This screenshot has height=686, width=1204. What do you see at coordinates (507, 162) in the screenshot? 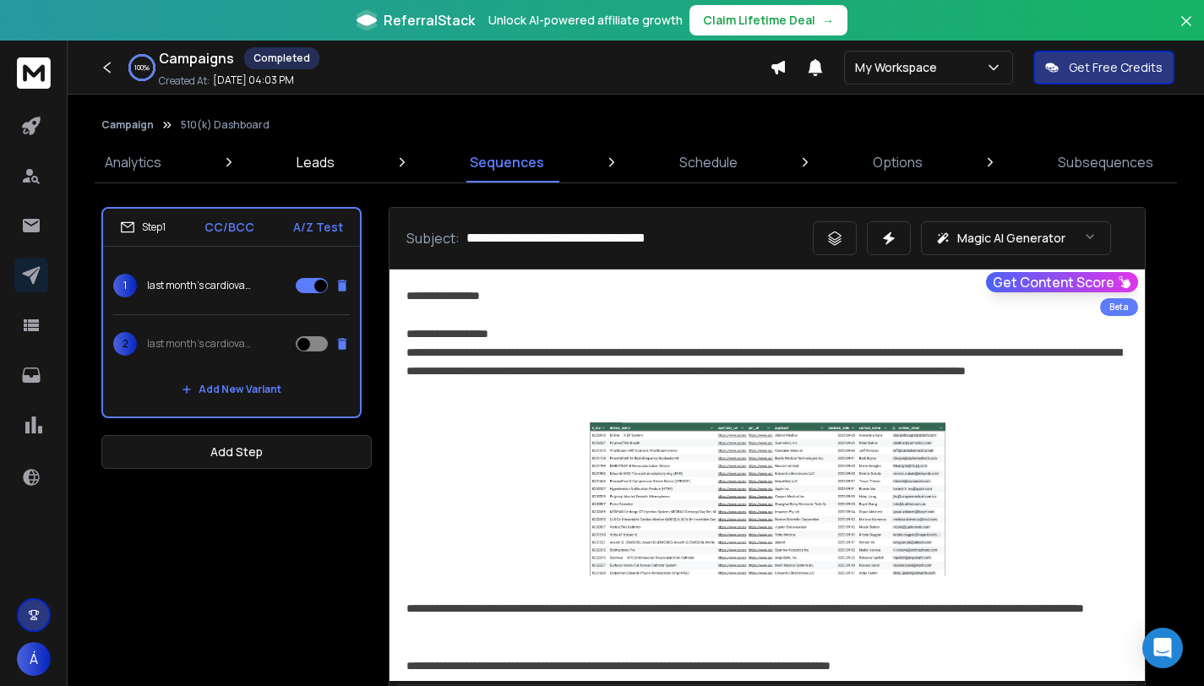
I see `a: Sequences` at bounding box center [507, 162].